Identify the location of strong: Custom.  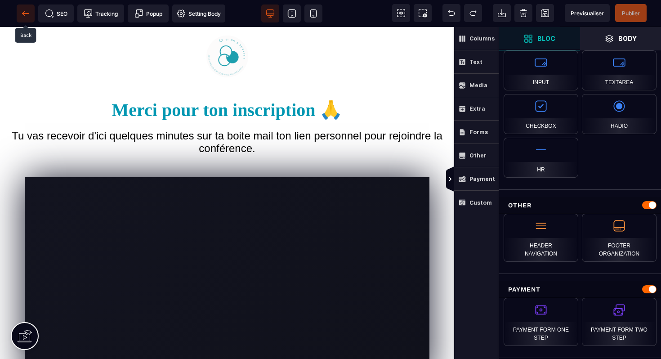
(481, 202).